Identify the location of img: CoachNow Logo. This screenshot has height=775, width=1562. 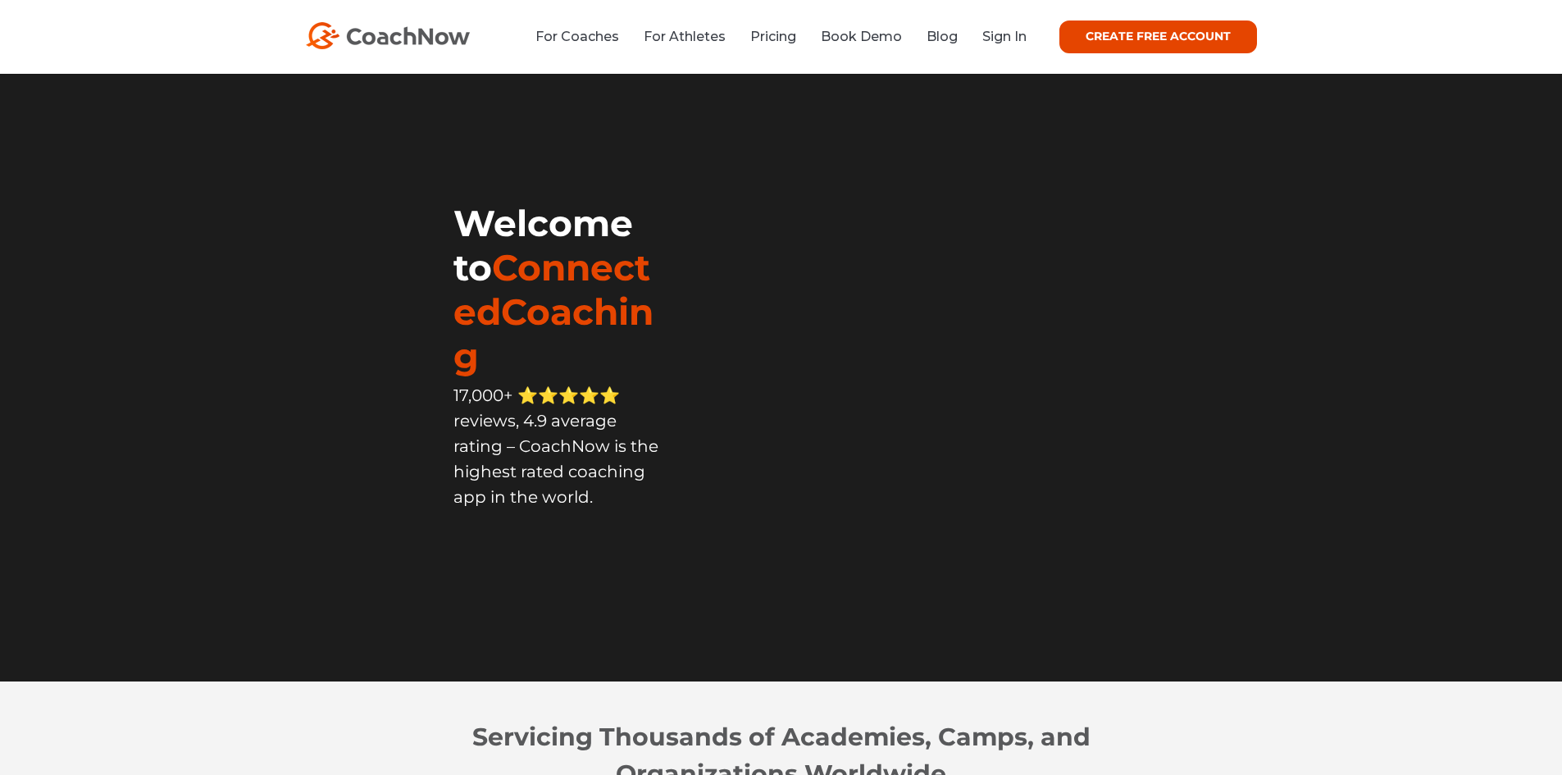
(388, 35).